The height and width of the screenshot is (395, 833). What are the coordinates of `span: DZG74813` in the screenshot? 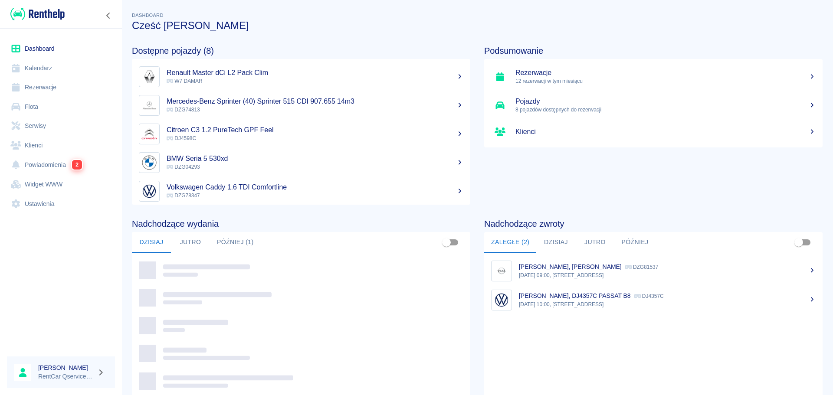 It's located at (183, 110).